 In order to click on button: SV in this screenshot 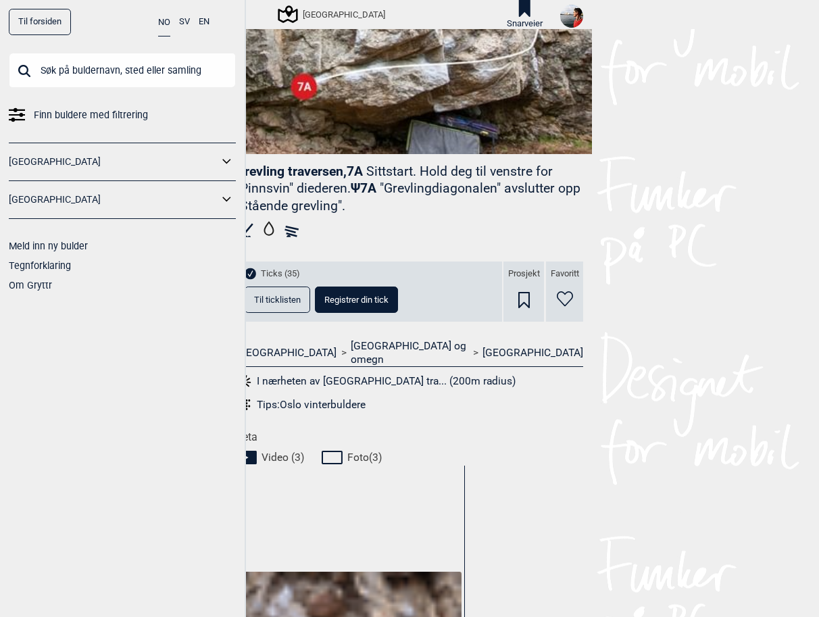, I will do `click(184, 22)`.